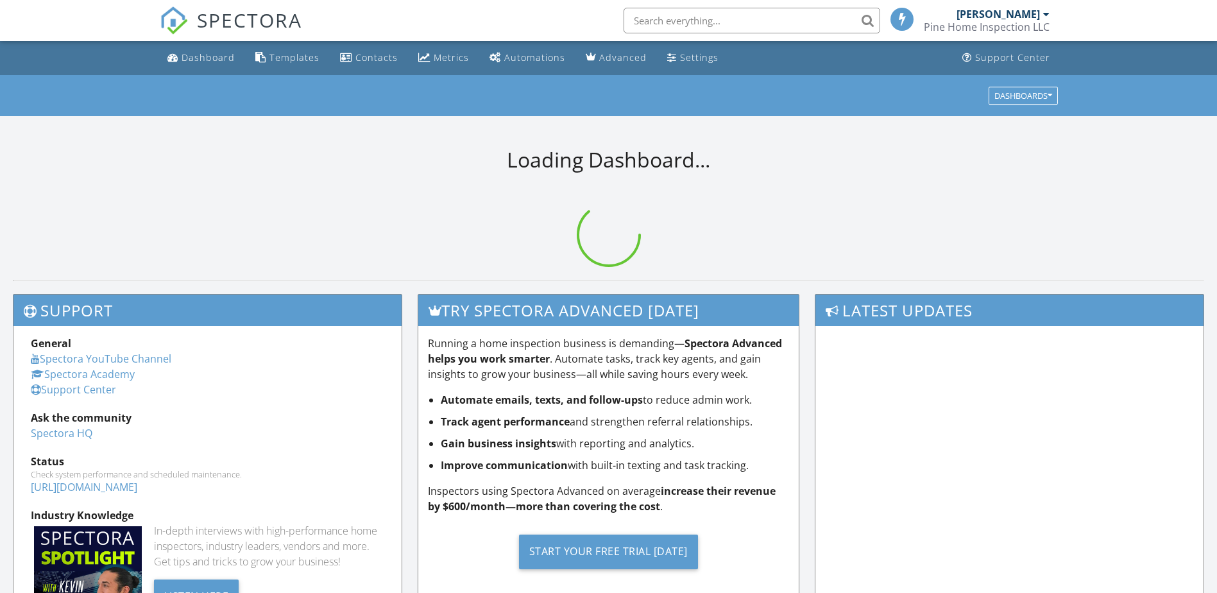 The width and height of the screenshot is (1217, 593). Describe the element at coordinates (605, 351) in the screenshot. I see `strong: Spectora Advanced helps you work smarter` at that location.